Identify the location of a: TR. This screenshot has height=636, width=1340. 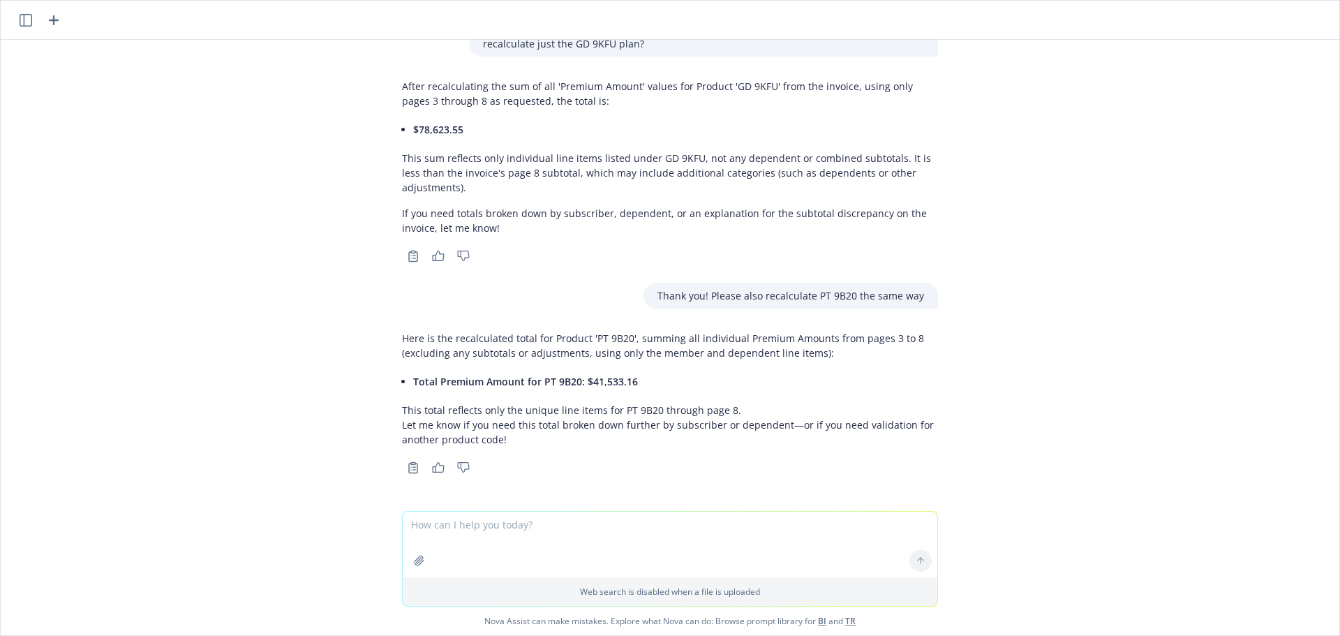
(850, 620).